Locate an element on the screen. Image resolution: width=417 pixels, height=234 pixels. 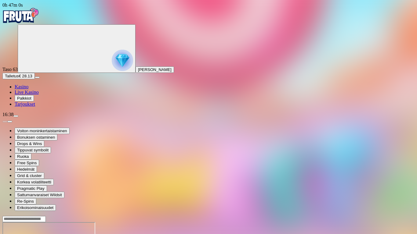
span: Kasino is located at coordinates (21, 87).